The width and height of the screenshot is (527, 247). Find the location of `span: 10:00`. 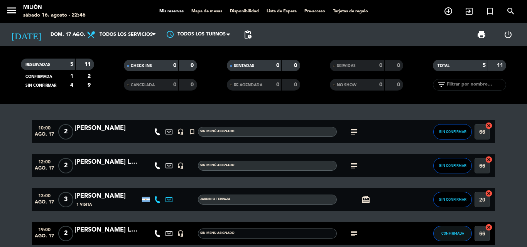

span: 10:00 is located at coordinates (44, 127).